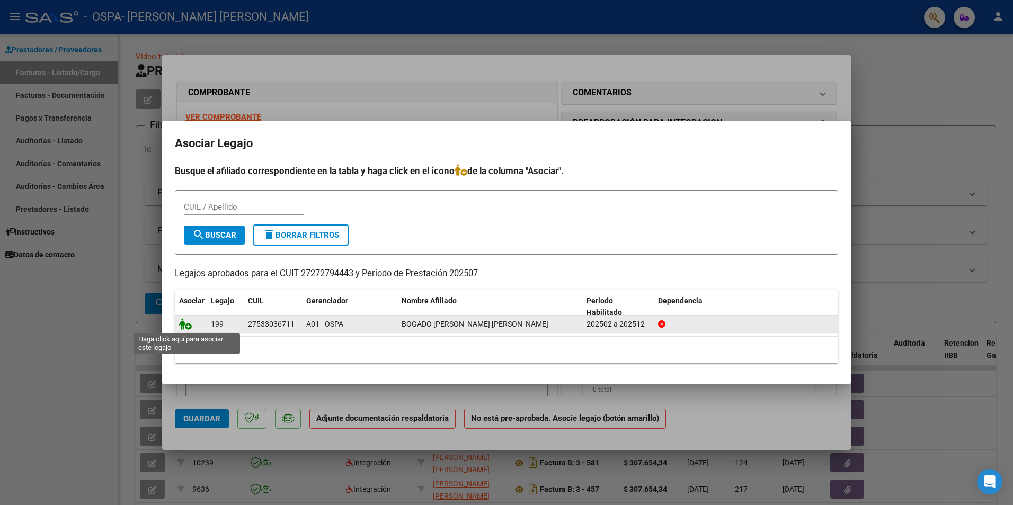 The height and width of the screenshot is (505, 1013). What do you see at coordinates (350, 307) in the screenshot?
I see `datatable-header-cell: Gerenciador` at bounding box center [350, 307].